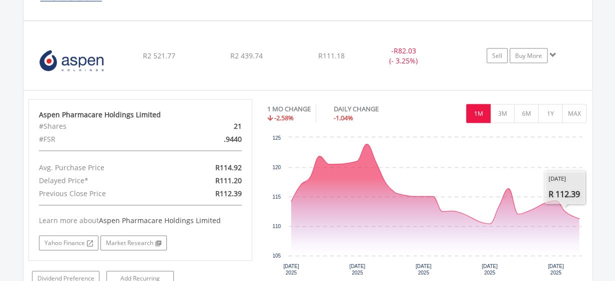  I want to click on a: Yahoo Finance, so click(68, 243).